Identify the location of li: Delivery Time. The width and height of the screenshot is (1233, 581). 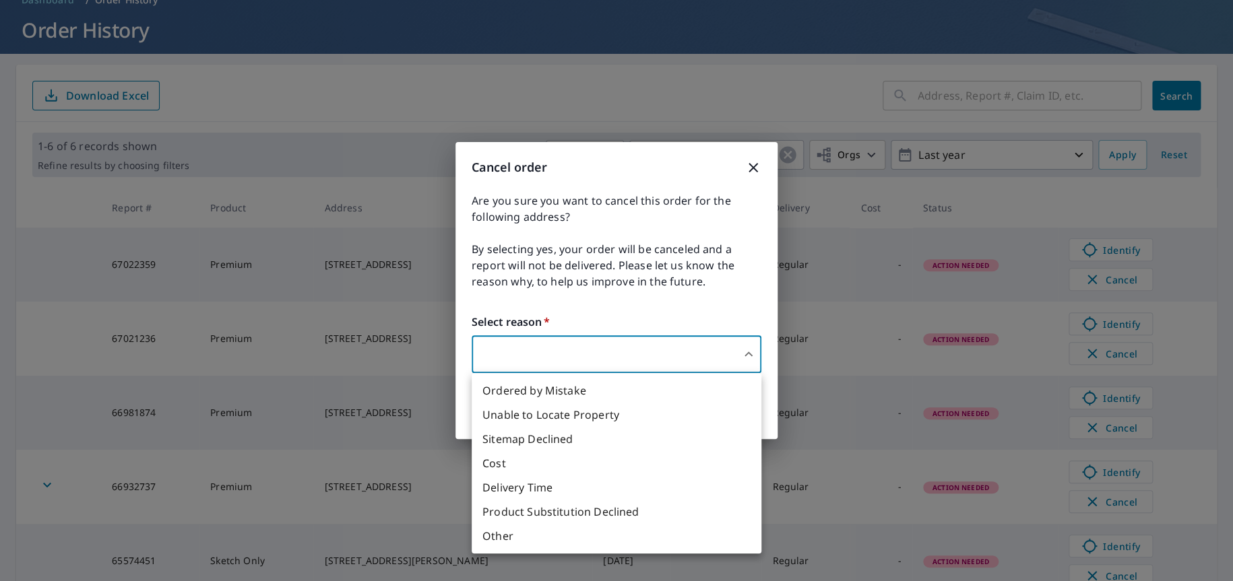
(616, 488).